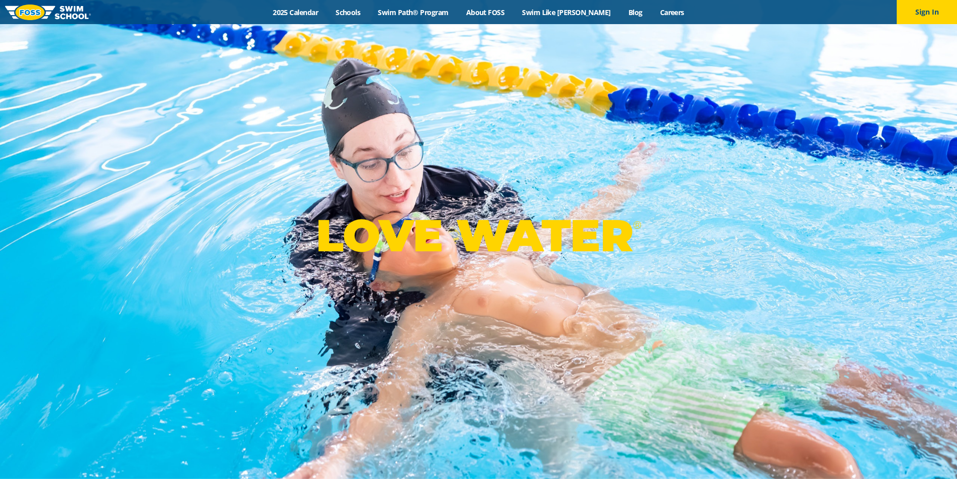  What do you see at coordinates (478, 235) in the screenshot?
I see `p: LOVE WATER` at bounding box center [478, 235].